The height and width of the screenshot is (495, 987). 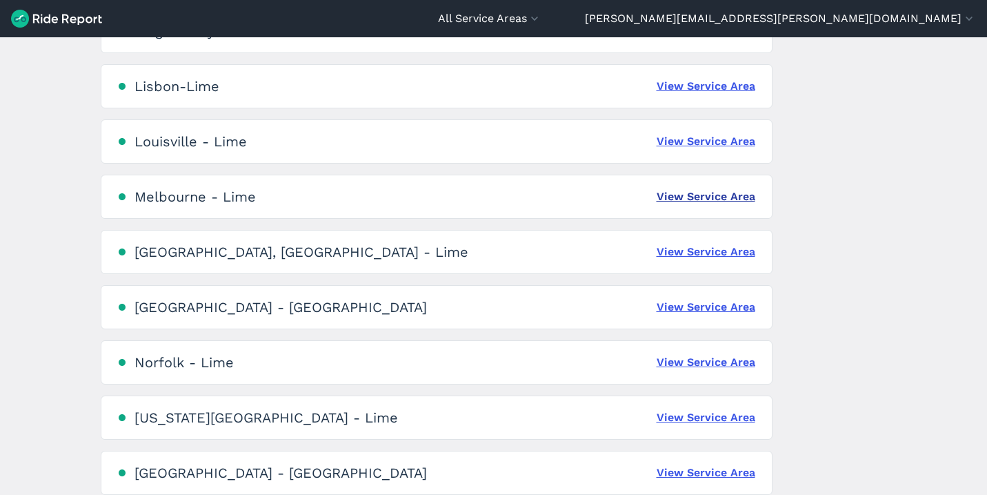 What do you see at coordinates (184, 362) in the screenshot?
I see `div: Norfolk - Lime` at bounding box center [184, 362].